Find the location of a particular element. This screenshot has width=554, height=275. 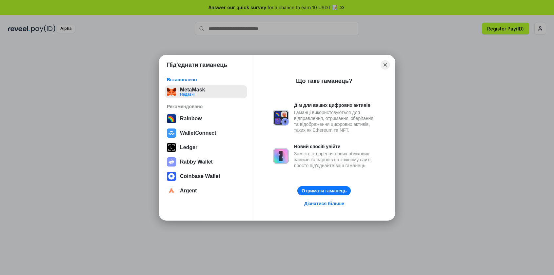

div: Новий спосіб увійти is located at coordinates (335, 147).